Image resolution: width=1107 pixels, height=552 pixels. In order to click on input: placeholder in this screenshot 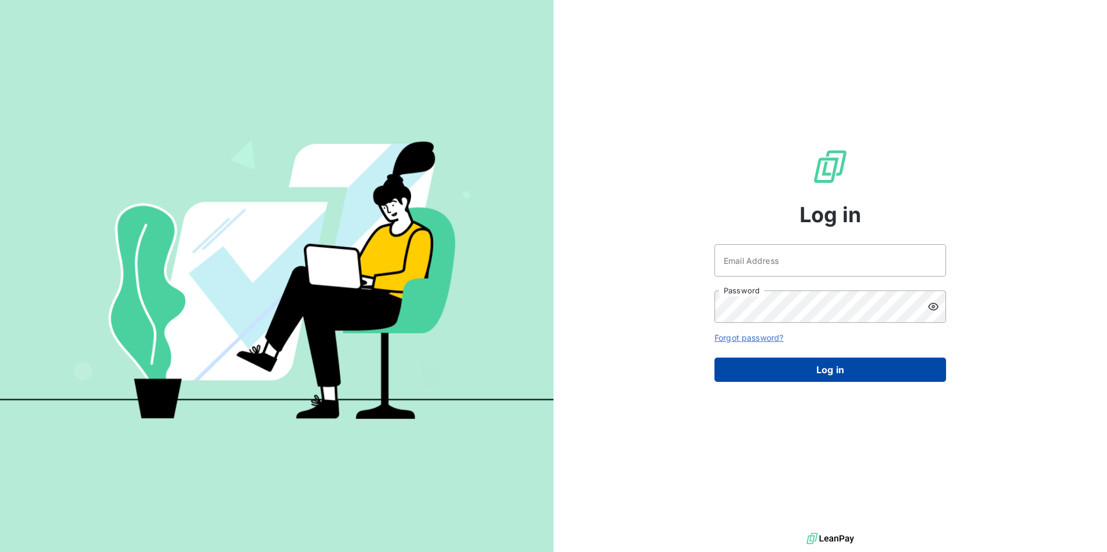, I will do `click(830, 260)`.